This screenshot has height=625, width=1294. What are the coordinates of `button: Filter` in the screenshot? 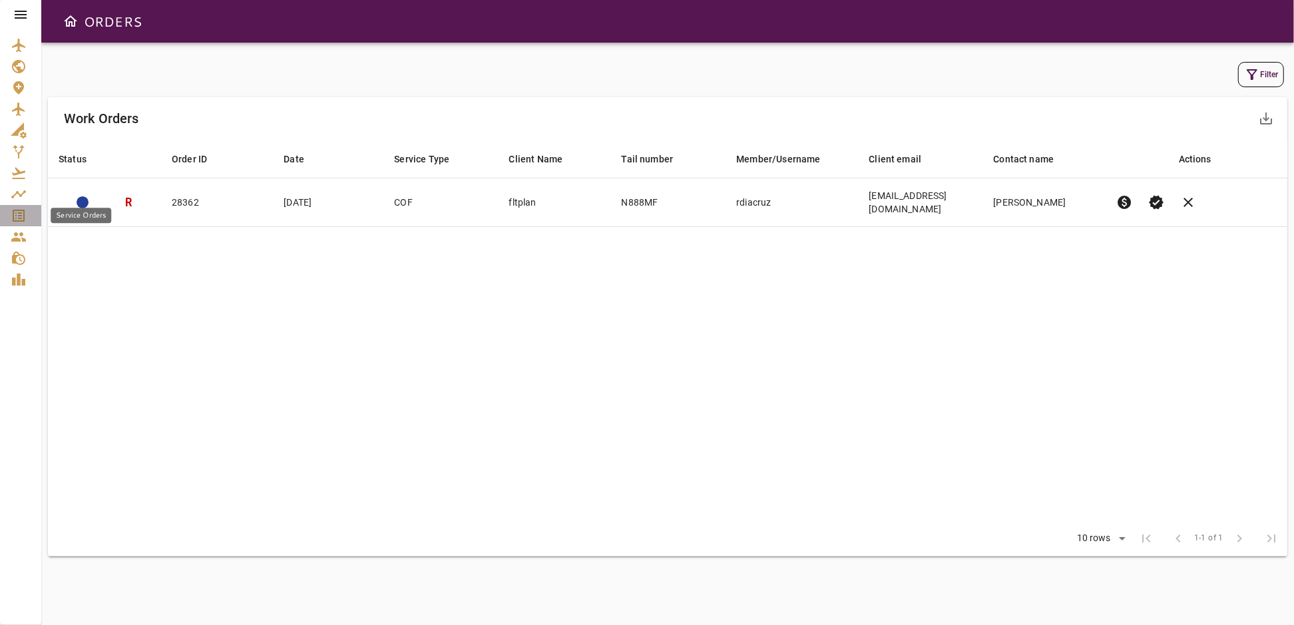 It's located at (1261, 75).